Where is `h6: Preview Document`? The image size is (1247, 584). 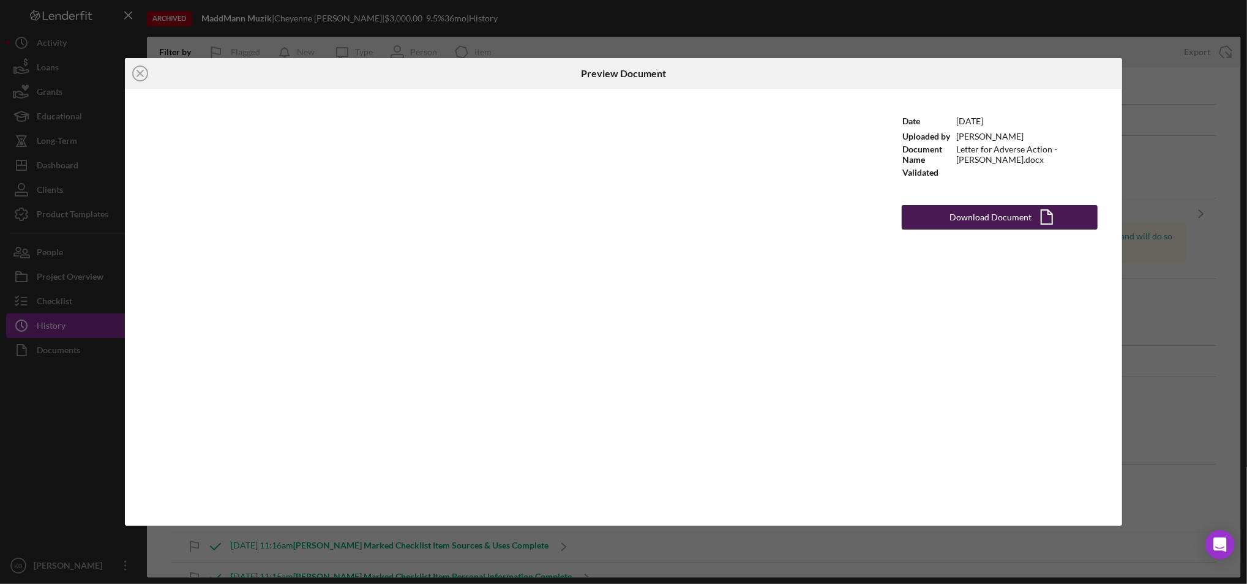 h6: Preview Document is located at coordinates (623, 73).